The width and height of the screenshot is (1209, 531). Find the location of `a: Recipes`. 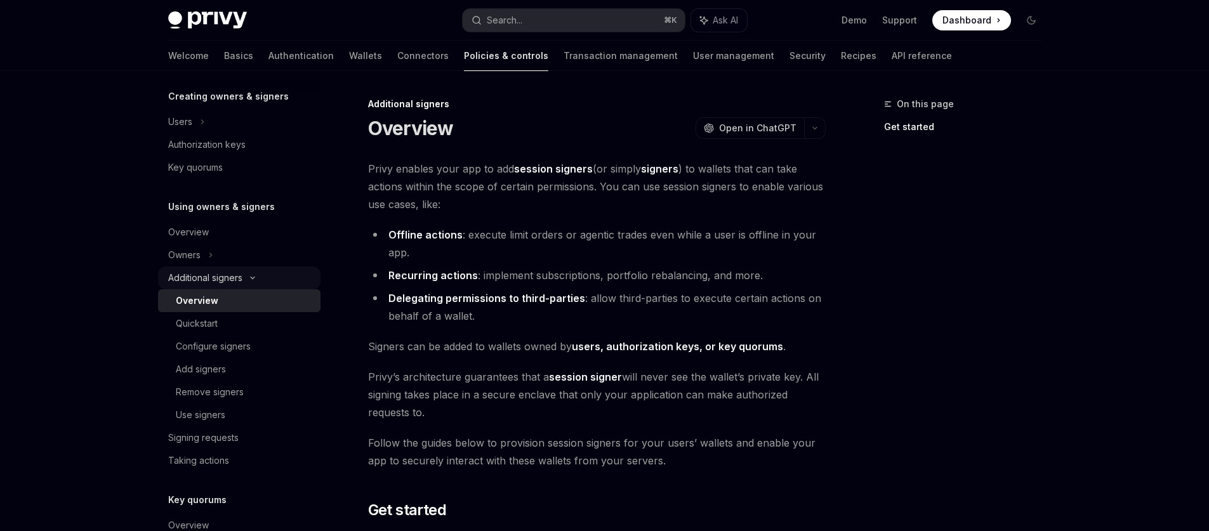

a: Recipes is located at coordinates (859, 56).